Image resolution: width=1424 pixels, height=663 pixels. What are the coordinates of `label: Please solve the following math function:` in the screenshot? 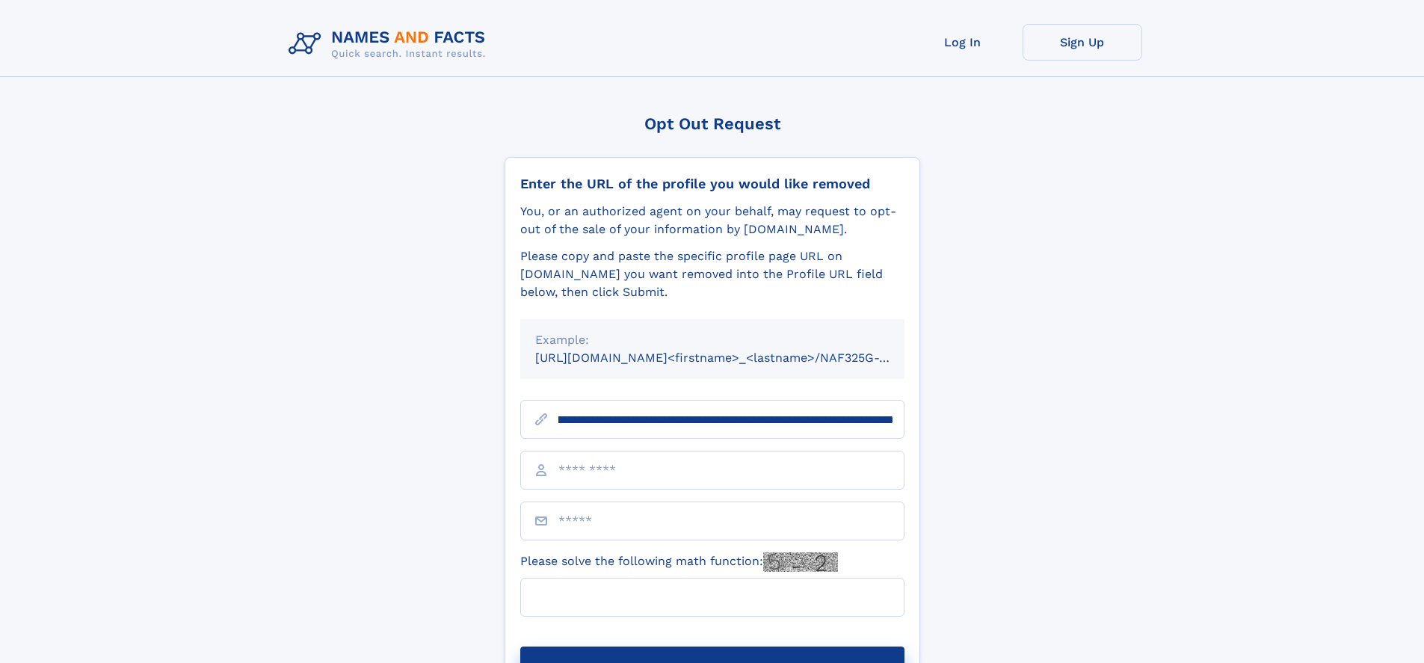 It's located at (679, 562).